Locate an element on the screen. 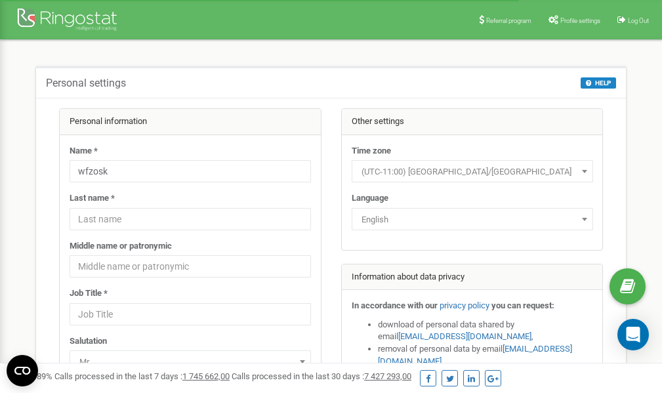 This screenshot has width=662, height=393. li: download of personal data shared by email , is located at coordinates (486, 331).